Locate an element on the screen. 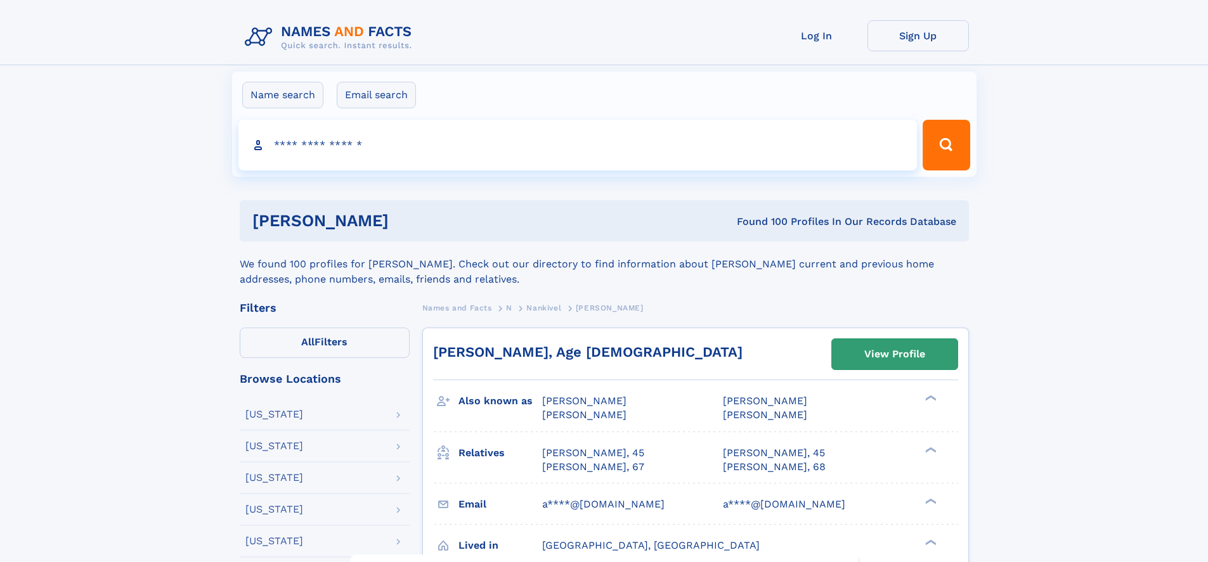 The height and width of the screenshot is (562, 1208). span: All is located at coordinates (307, 342).